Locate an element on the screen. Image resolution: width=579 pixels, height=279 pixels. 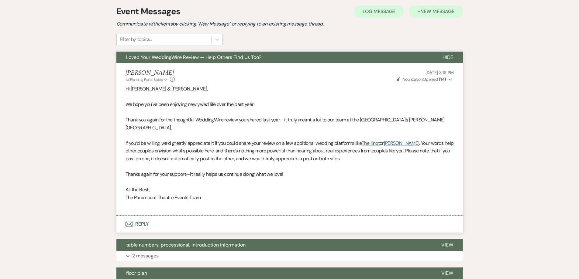
p: 2 messages is located at coordinates (145, 256).